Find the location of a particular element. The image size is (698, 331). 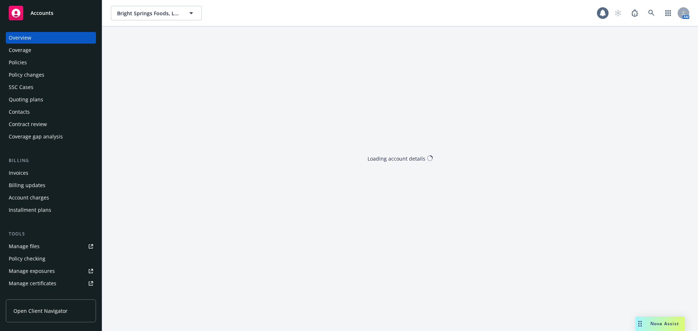

div: Account charges is located at coordinates (29, 198).